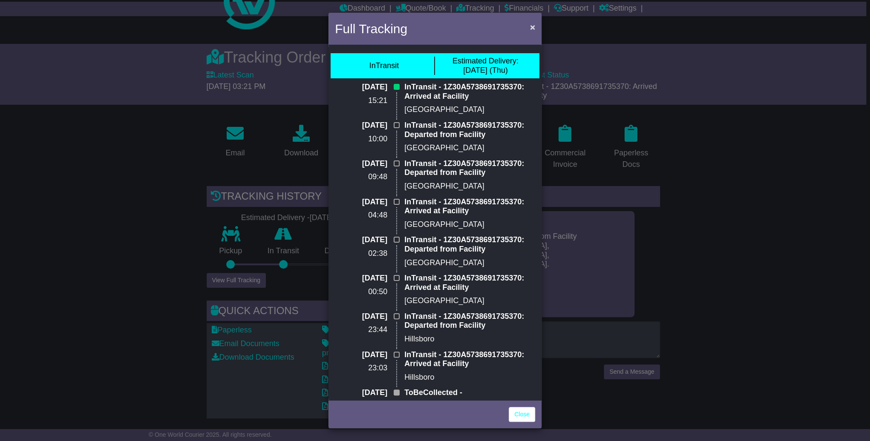 This screenshot has height=441, width=870. What do you see at coordinates (361, 368) in the screenshot?
I see `p: 23:03` at bounding box center [361, 368].